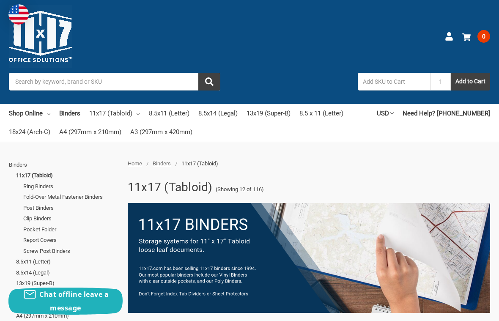 Image resolution: width=499 pixels, height=321 pixels. What do you see at coordinates (30, 113) in the screenshot?
I see `a: Shop Online` at bounding box center [30, 113].